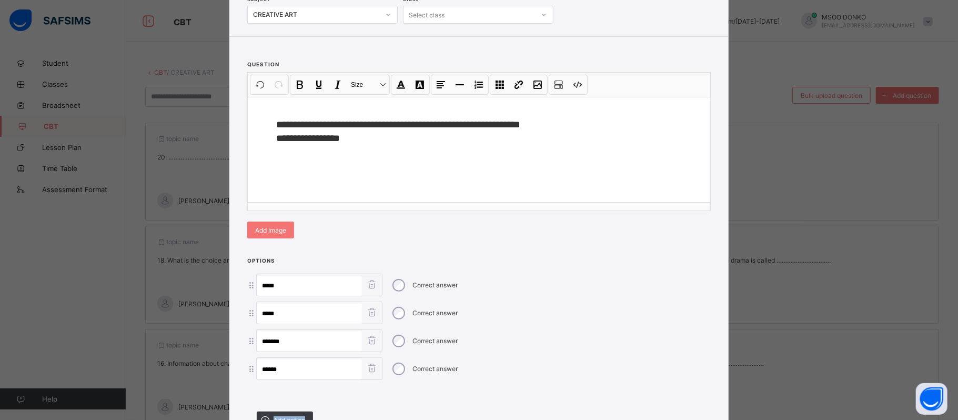  I want to click on button: Redo, so click(279, 85).